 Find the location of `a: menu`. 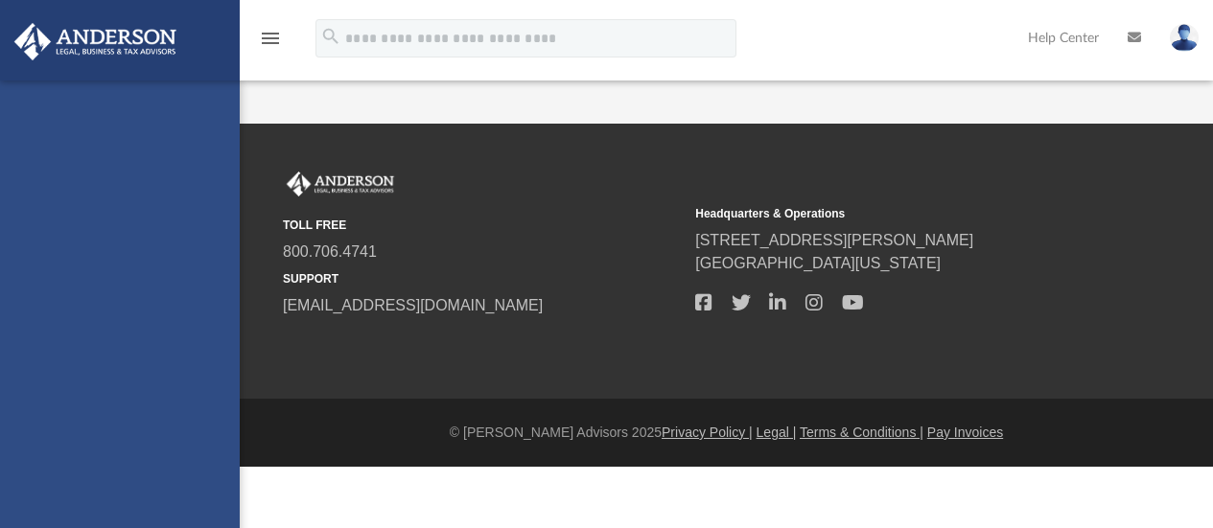

a: menu is located at coordinates (270, 43).